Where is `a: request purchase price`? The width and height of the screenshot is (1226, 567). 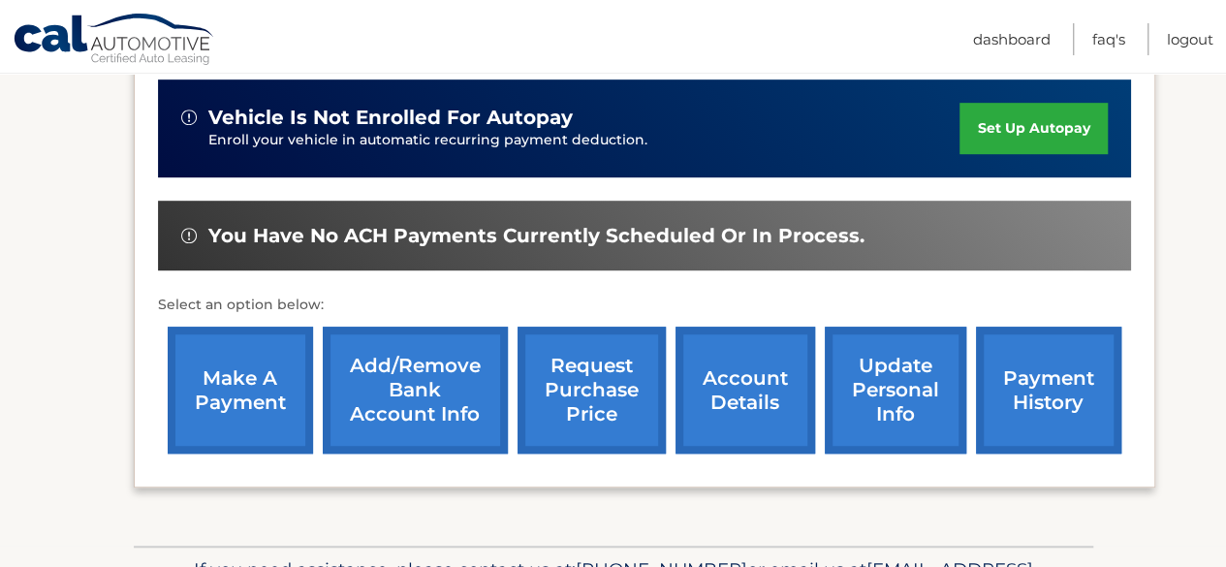 a: request purchase price is located at coordinates (591, 390).